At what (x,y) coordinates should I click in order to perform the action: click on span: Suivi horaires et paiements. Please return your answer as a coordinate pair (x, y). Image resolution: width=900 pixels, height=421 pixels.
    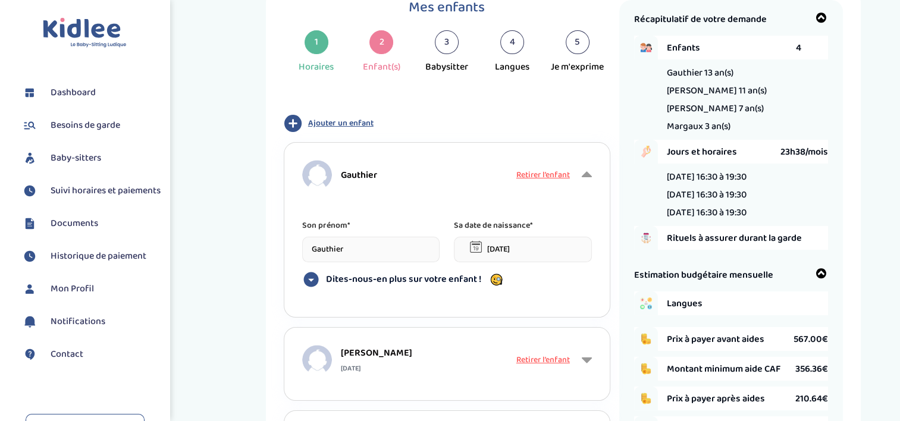
    Looking at the image, I should click on (105, 191).